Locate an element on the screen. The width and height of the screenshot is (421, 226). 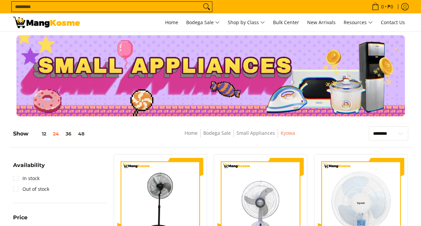
nav: Main Menu is located at coordinates (248, 22).